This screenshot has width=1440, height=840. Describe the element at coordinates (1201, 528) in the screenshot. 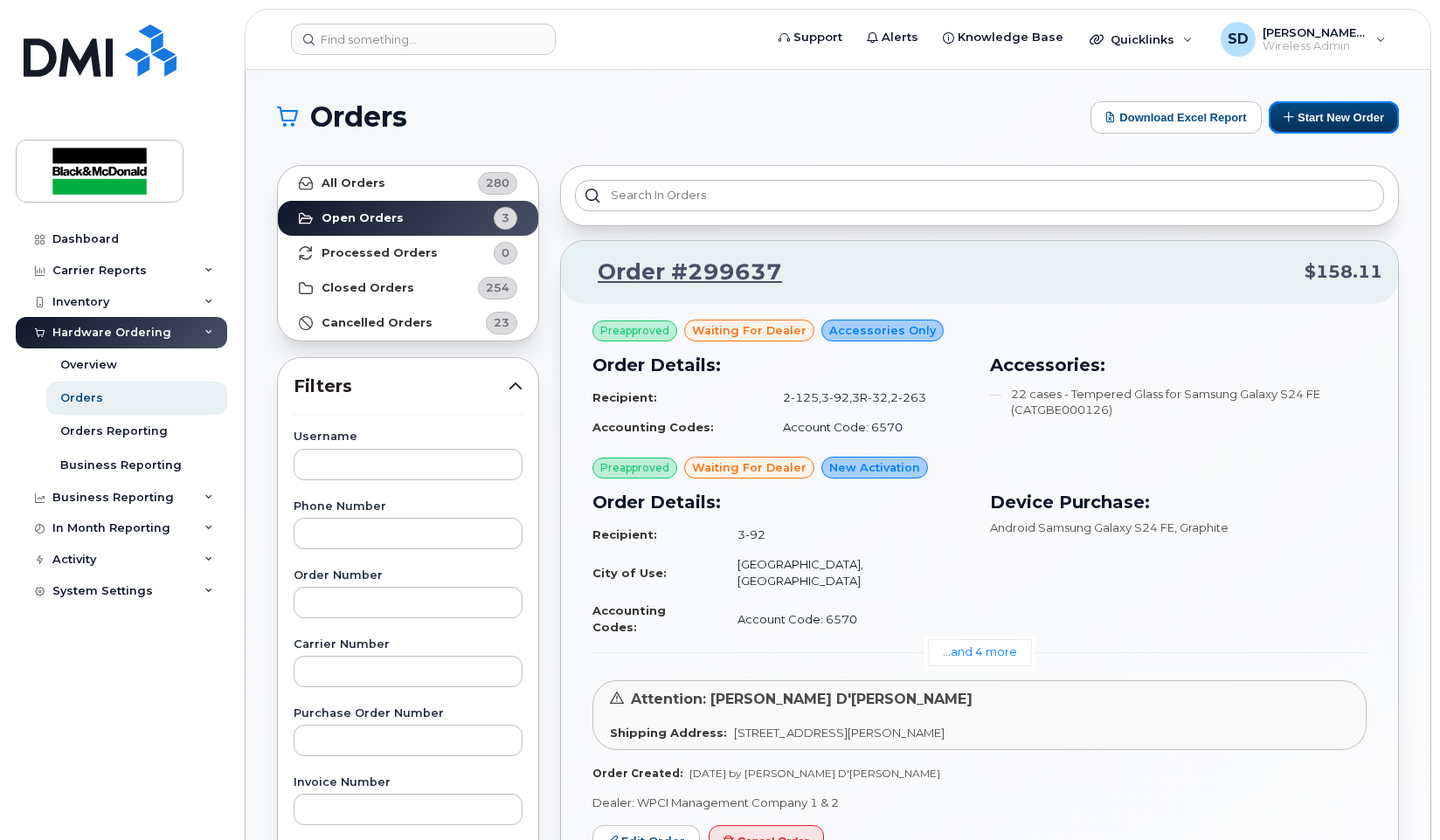

I see `span: , Graphite` at that location.